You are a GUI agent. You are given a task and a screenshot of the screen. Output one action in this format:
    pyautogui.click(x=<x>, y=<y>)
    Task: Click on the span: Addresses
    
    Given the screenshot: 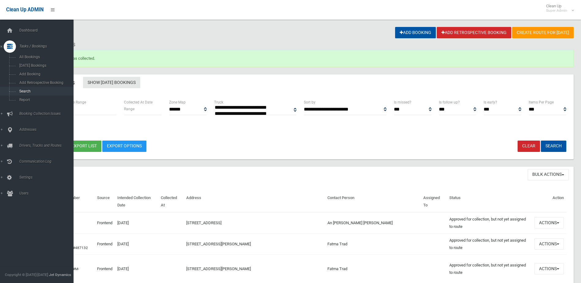 What is the action you would take?
    pyautogui.click(x=48, y=130)
    